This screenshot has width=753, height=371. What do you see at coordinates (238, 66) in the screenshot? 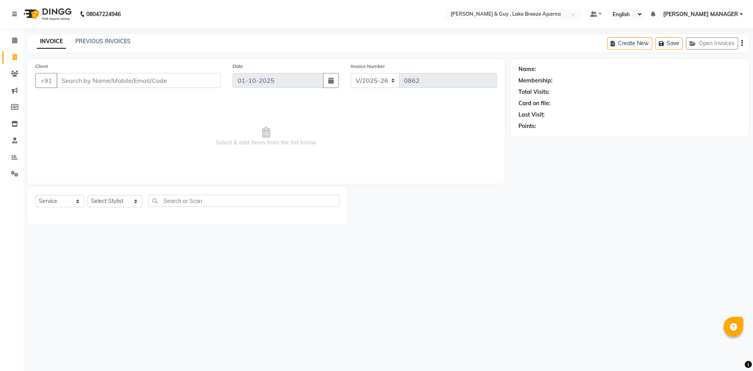
I see `label: Date` at bounding box center [238, 66].